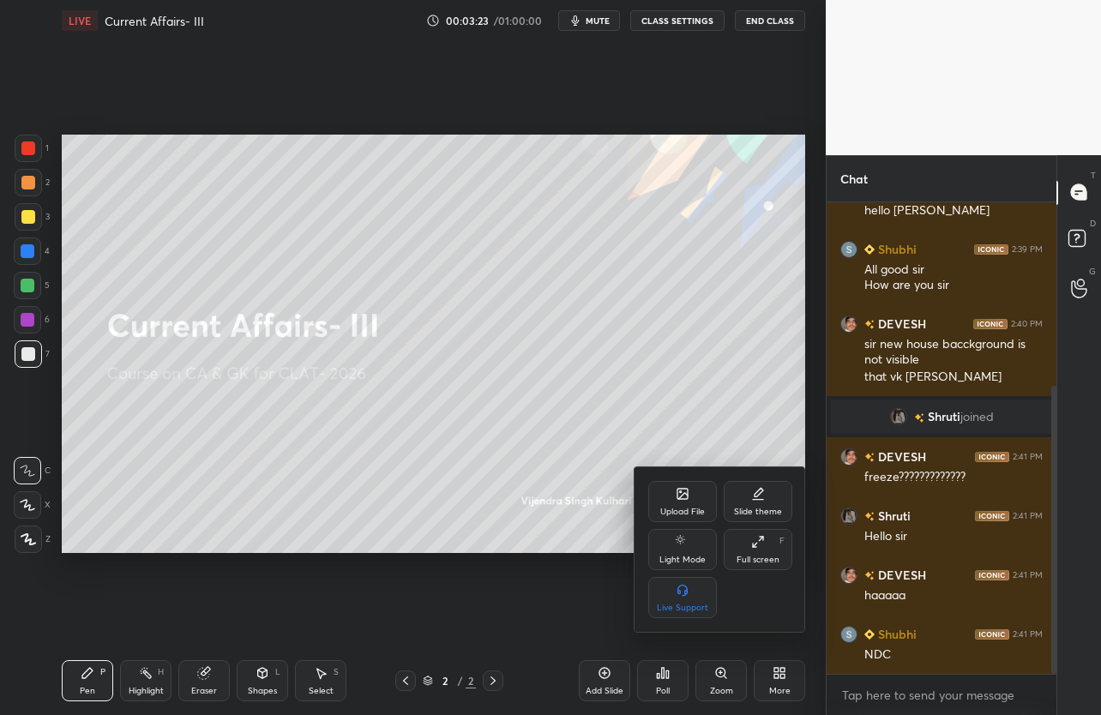 The height and width of the screenshot is (715, 1101). Describe the element at coordinates (758, 512) in the screenshot. I see `div: Slide theme` at that location.